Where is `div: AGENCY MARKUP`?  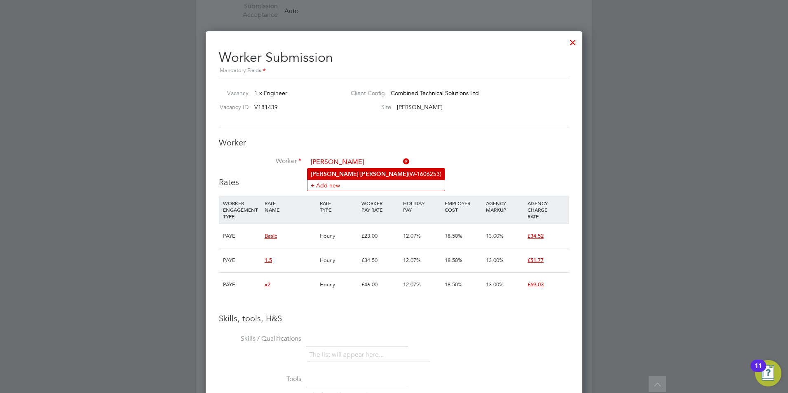 div: AGENCY MARKUP is located at coordinates (505, 207).